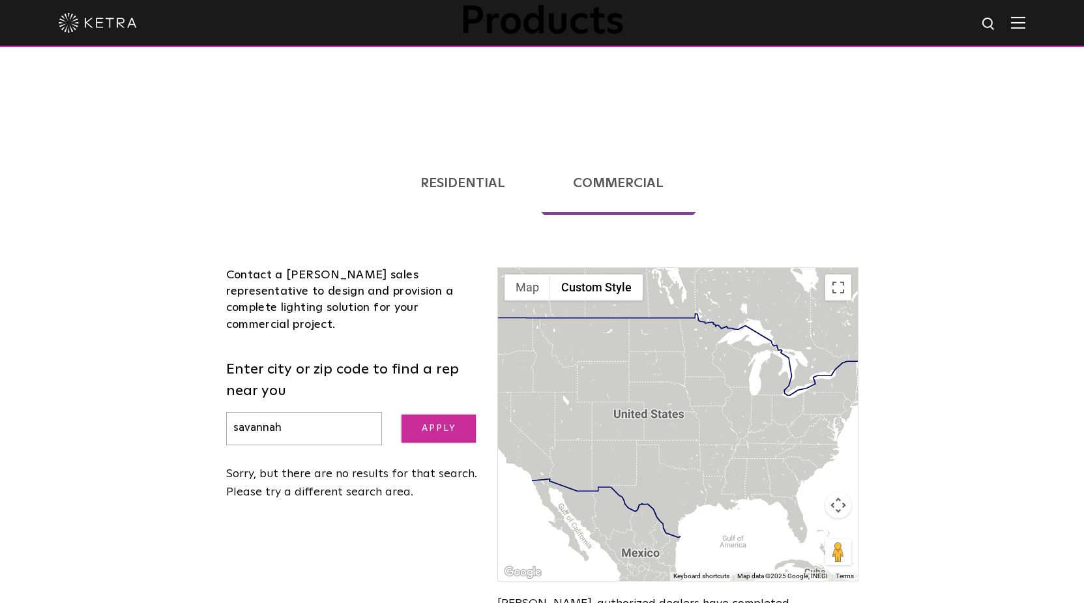  Describe the element at coordinates (304, 428) in the screenshot. I see `input: Enter city or zip code` at that location.